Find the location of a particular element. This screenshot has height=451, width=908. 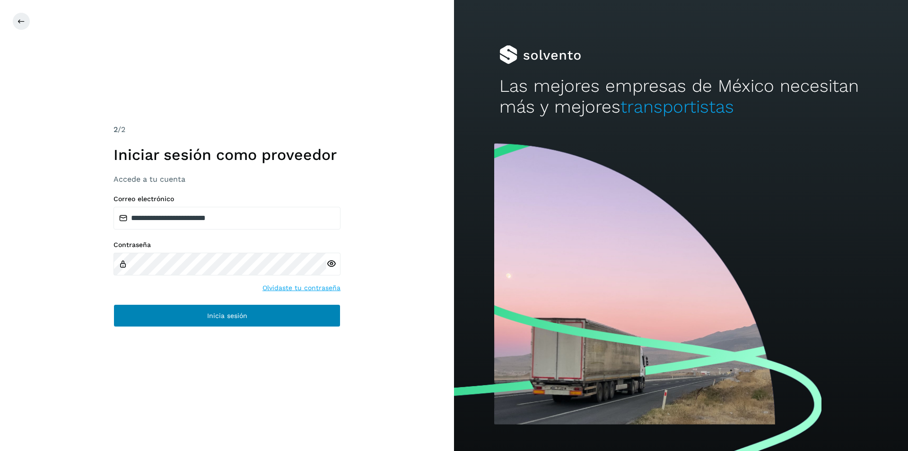

button: Inicia sesión is located at coordinates (227, 315).